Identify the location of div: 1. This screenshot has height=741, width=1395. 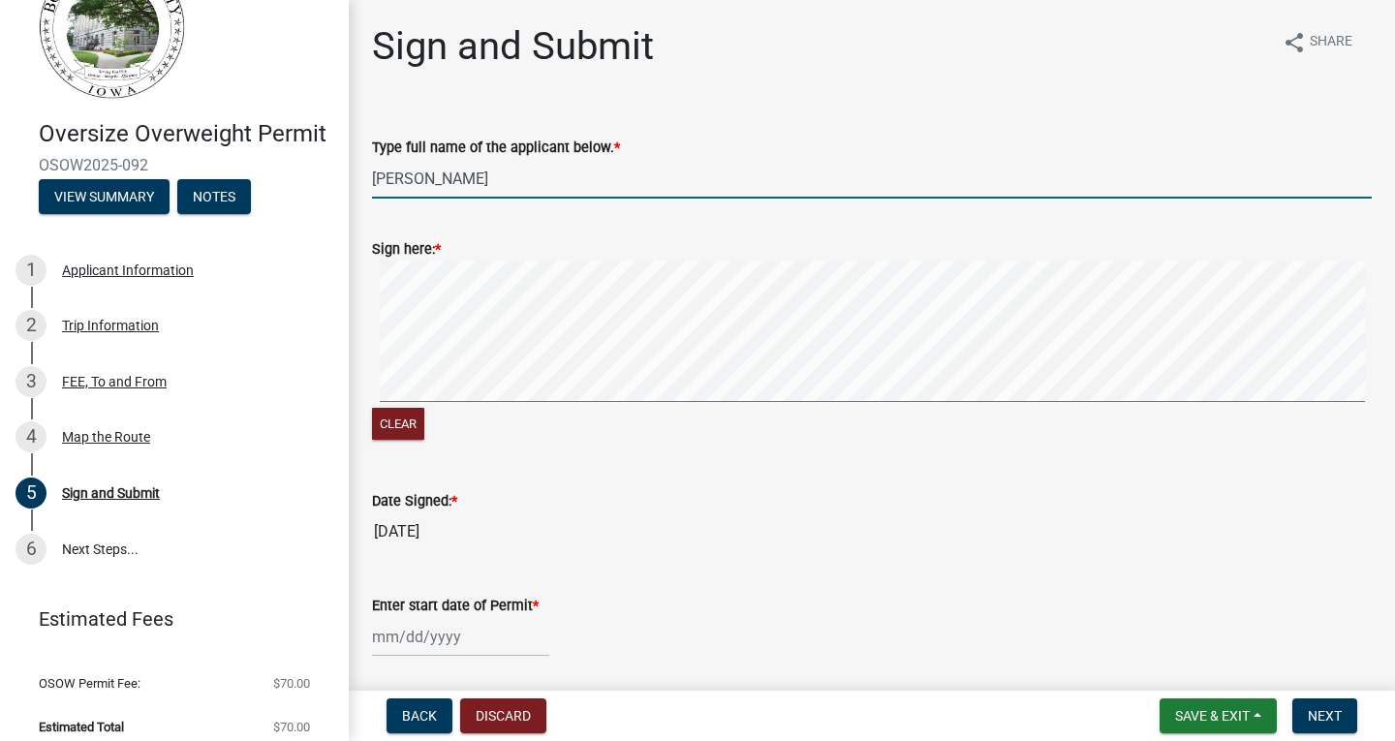
(31, 270).